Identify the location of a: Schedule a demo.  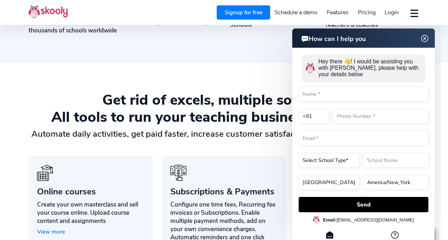
(296, 12).